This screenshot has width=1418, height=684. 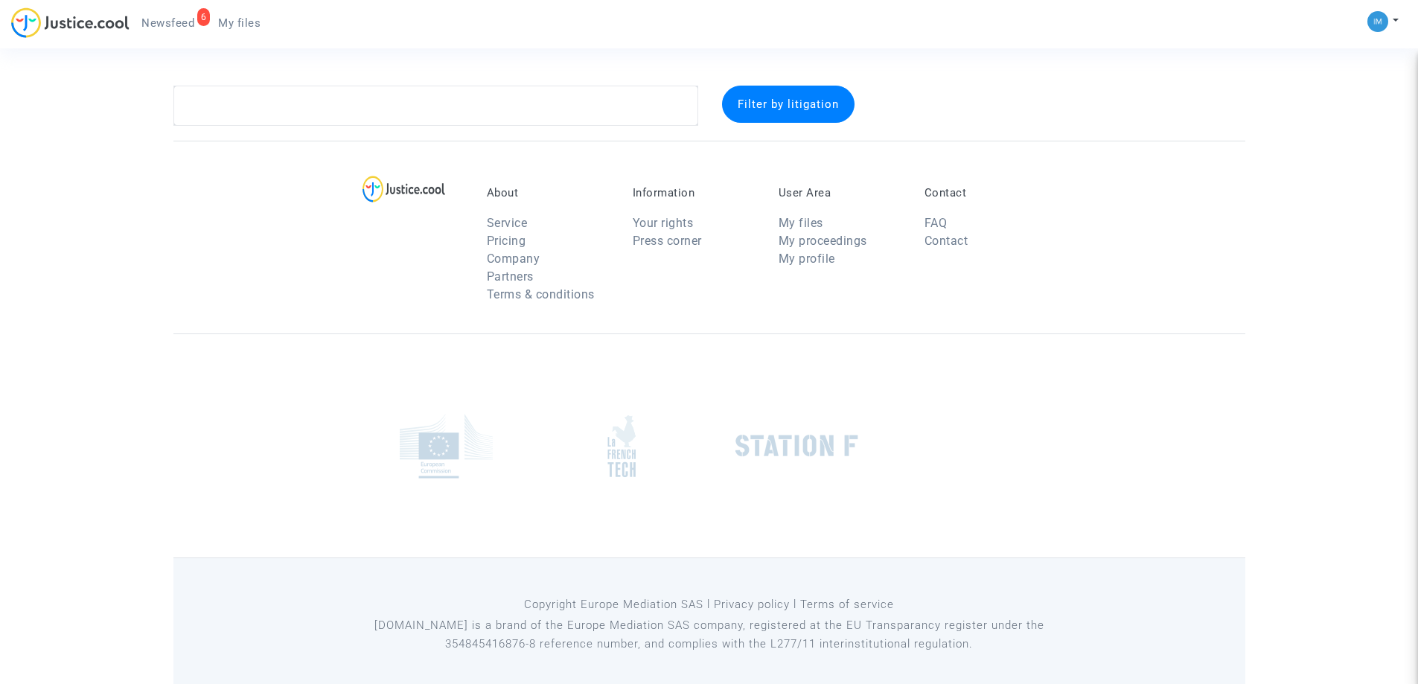 I want to click on span: Filter by litigation, so click(x=788, y=104).